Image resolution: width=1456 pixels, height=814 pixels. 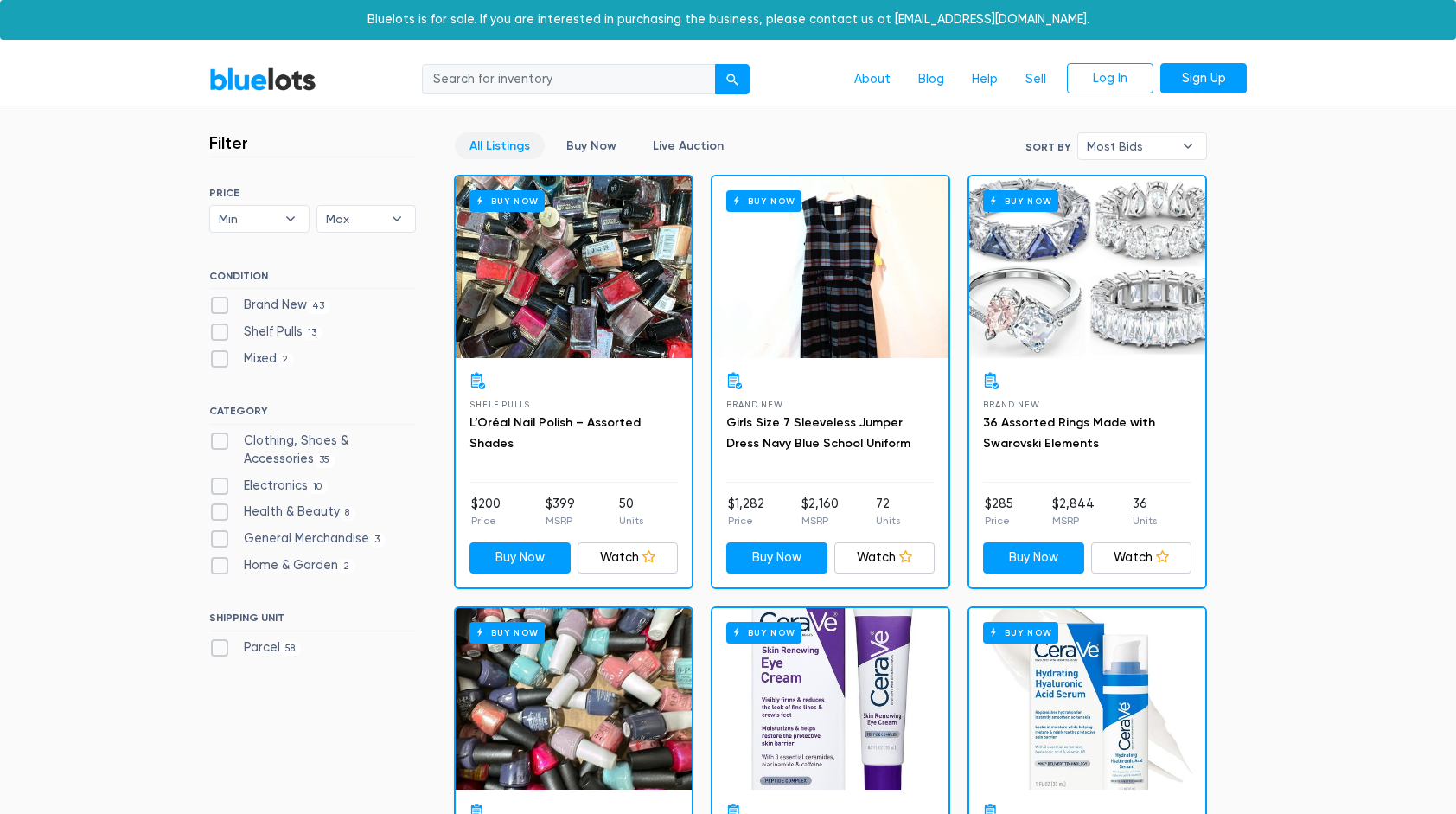 I want to click on span: 43, so click(x=318, y=307).